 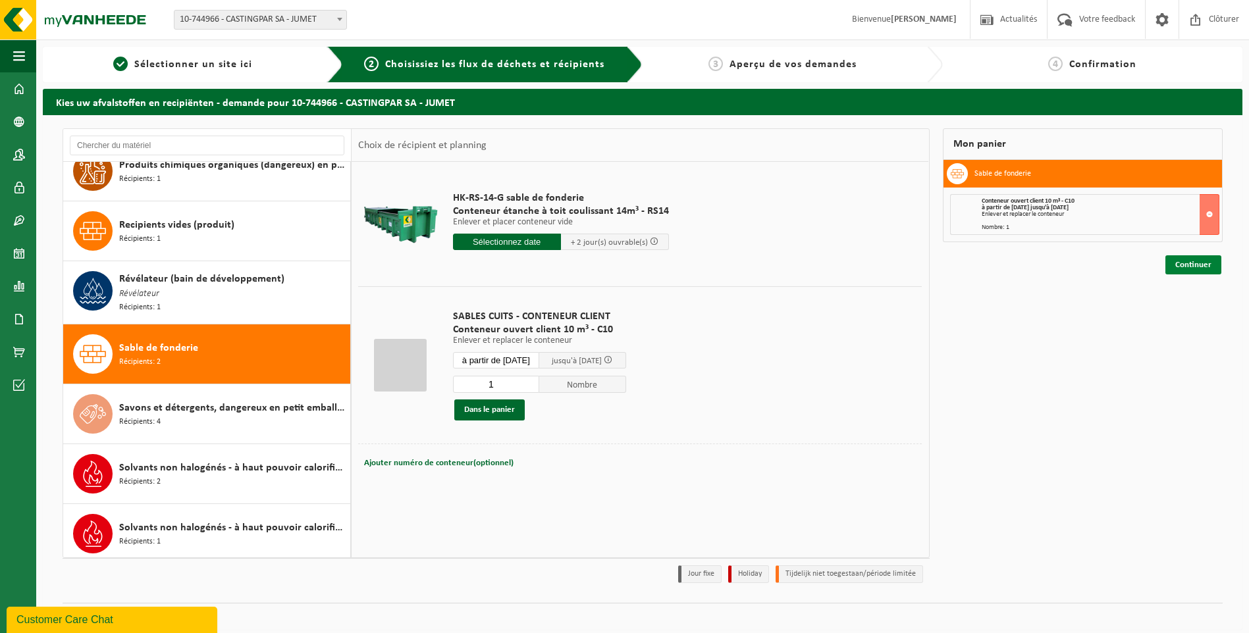 What do you see at coordinates (1193, 265) in the screenshot?
I see `a: Continuer` at bounding box center [1193, 265].